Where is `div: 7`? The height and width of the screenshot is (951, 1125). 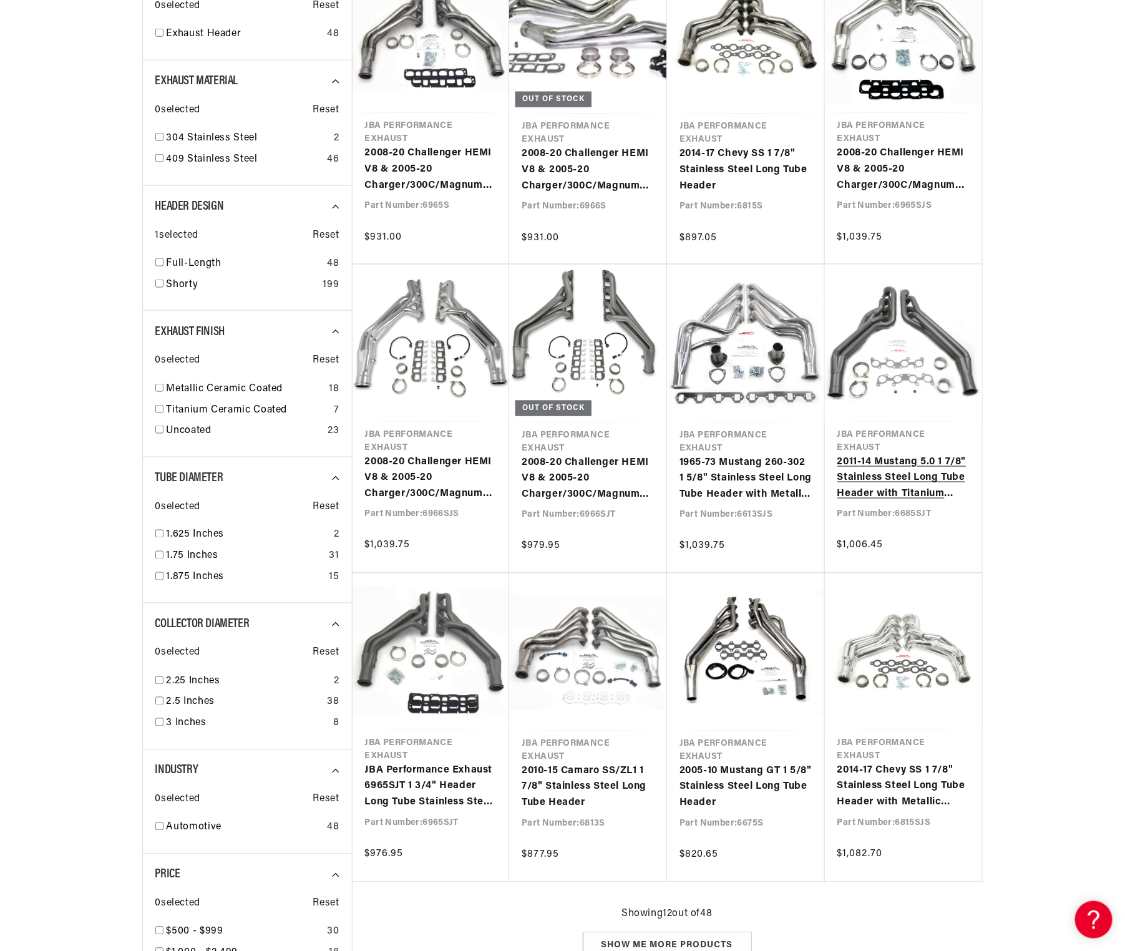
div: 7 is located at coordinates (336, 411).